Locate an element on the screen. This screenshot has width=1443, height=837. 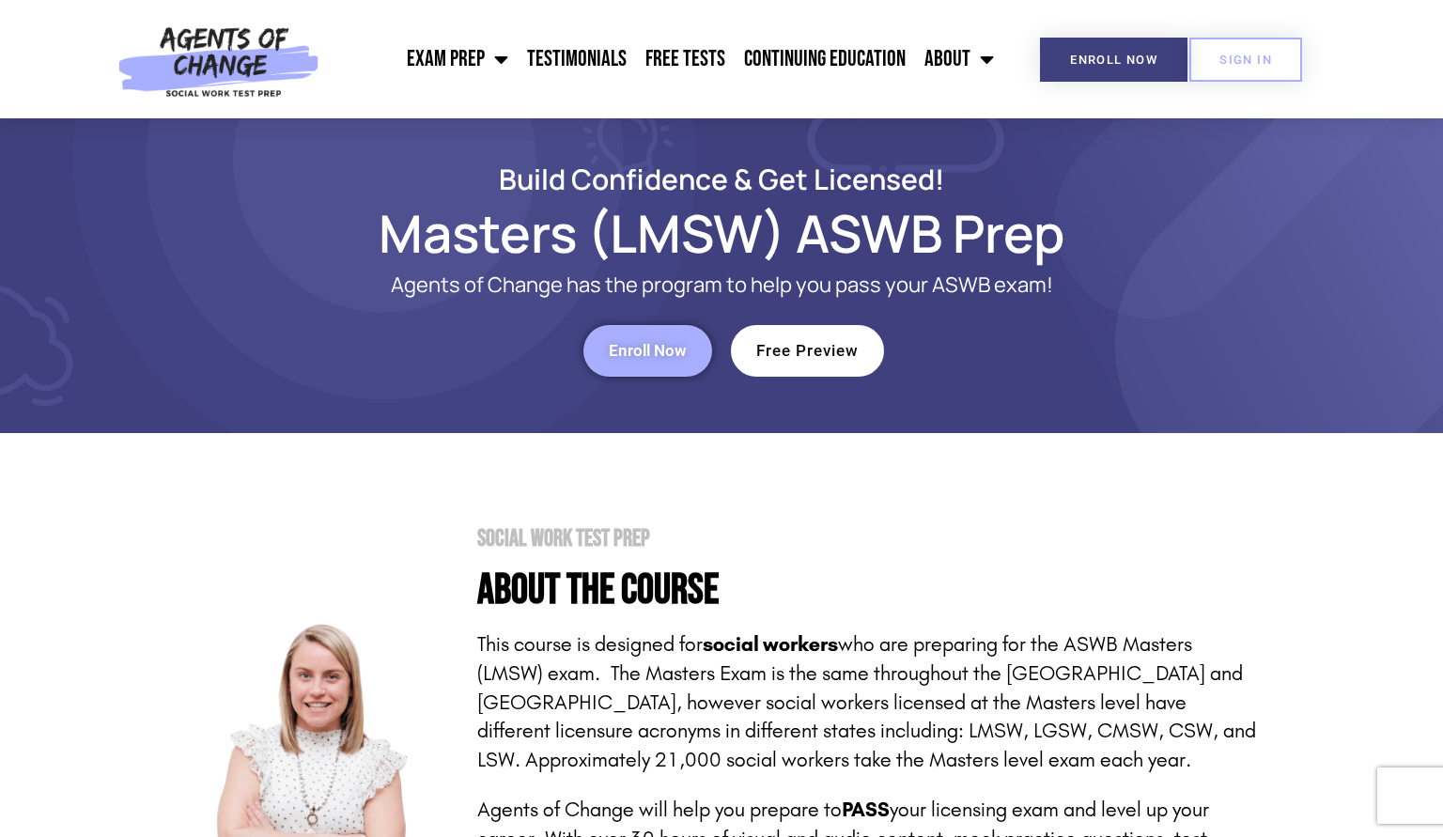
a: About is located at coordinates (959, 59).